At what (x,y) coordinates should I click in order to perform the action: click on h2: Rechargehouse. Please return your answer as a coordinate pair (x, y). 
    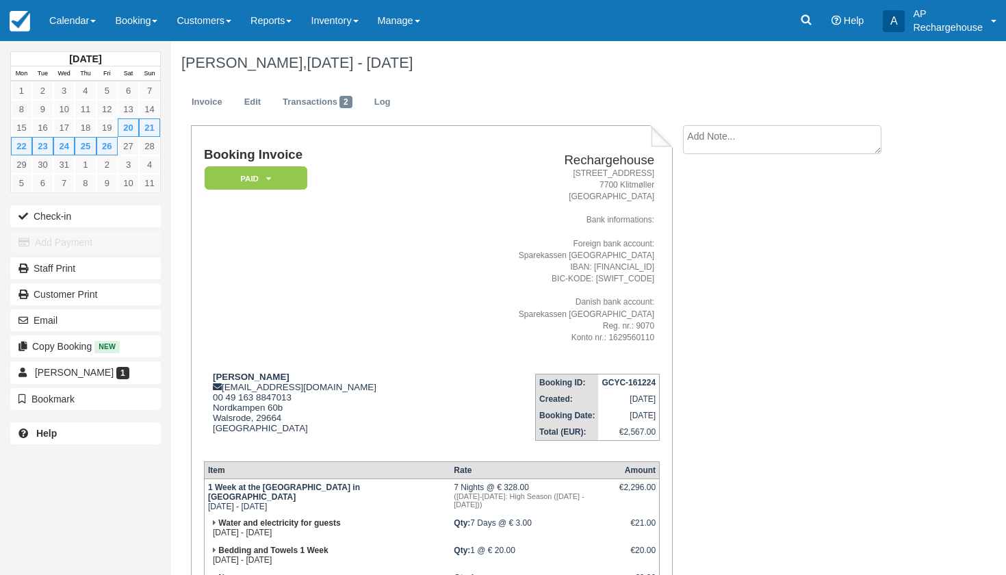
    Looking at the image, I should click on (555, 160).